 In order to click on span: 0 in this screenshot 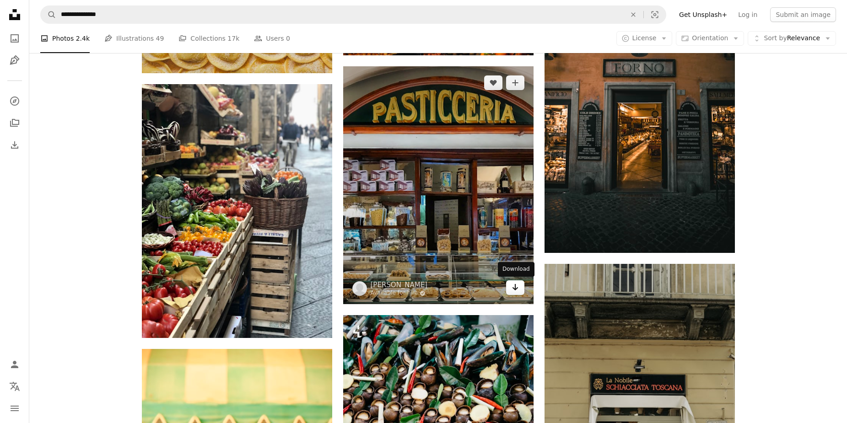, I will do `click(288, 38)`.